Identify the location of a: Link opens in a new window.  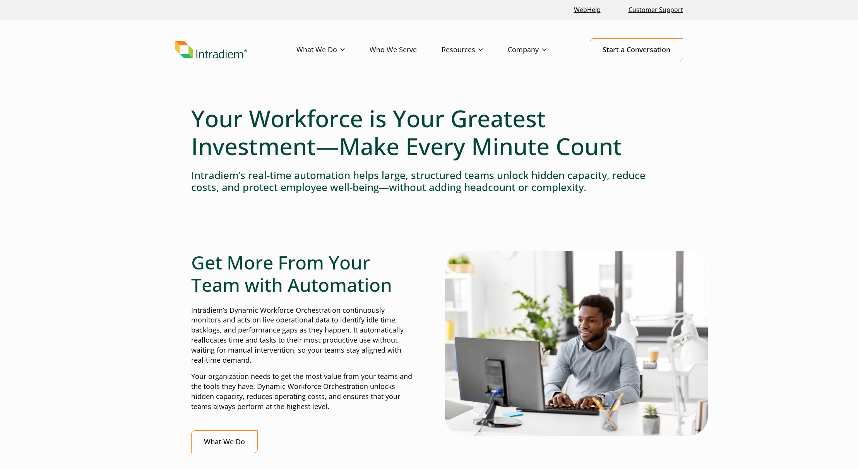
(587, 10).